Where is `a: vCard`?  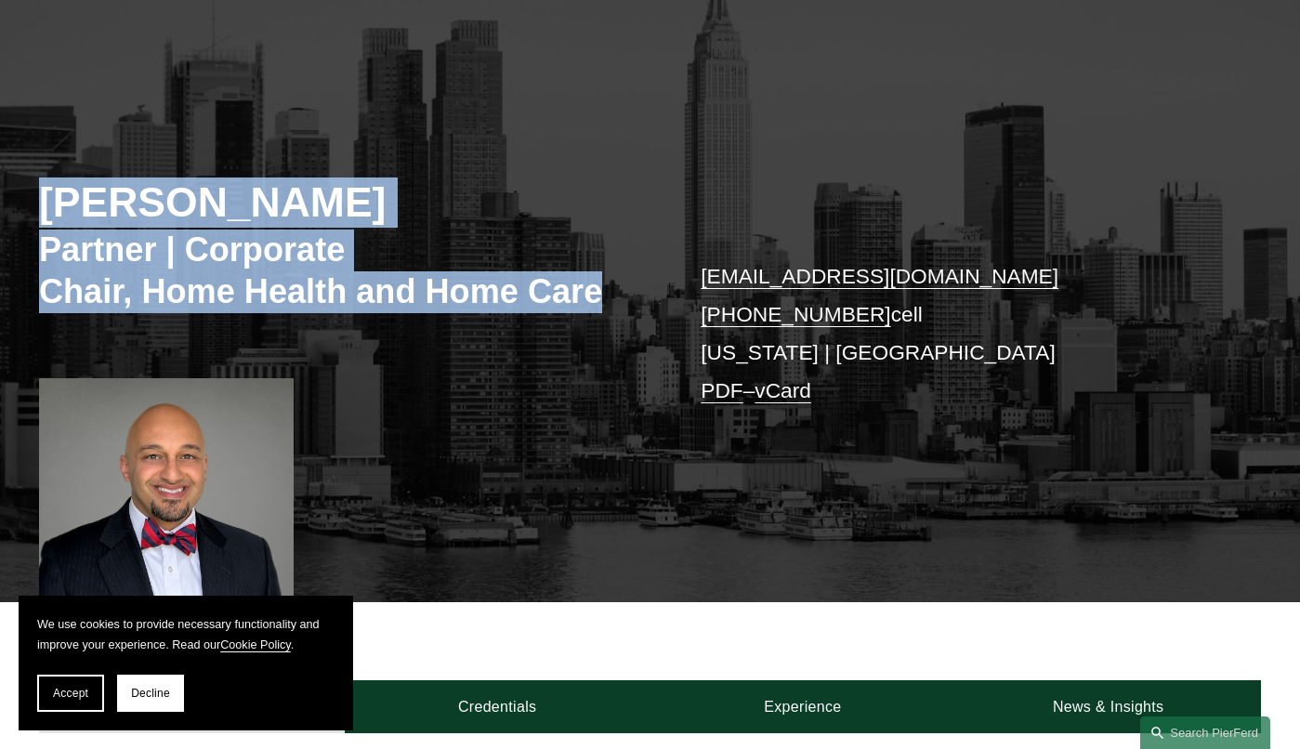
a: vCard is located at coordinates (783, 390).